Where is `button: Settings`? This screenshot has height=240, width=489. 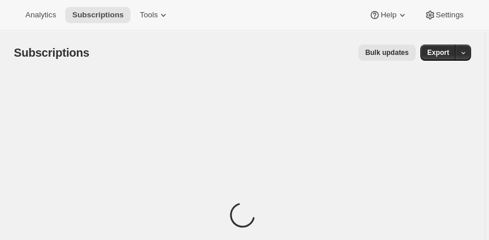 button: Settings is located at coordinates (444, 15).